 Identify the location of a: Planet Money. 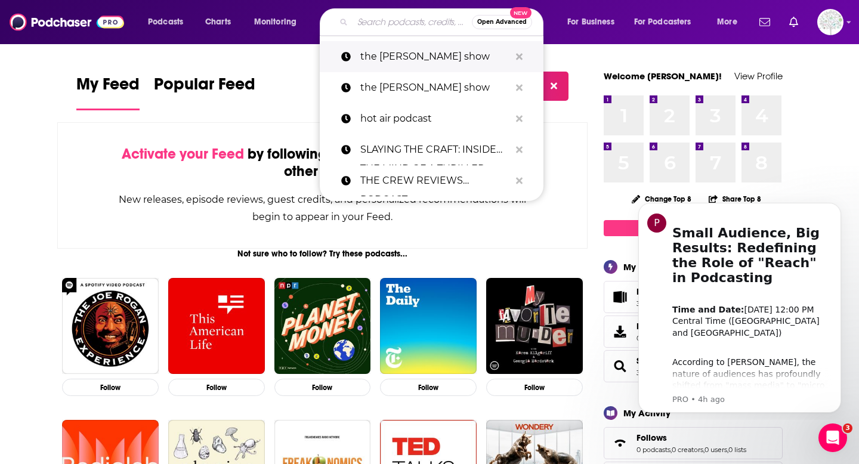
(323, 326).